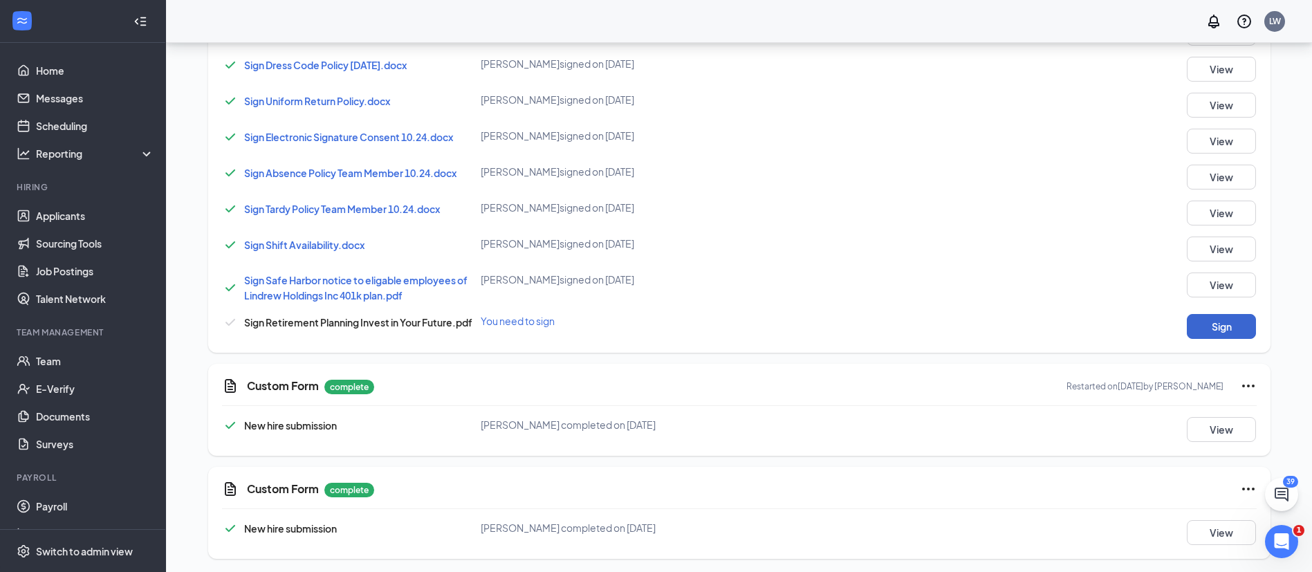 The image size is (1312, 572). What do you see at coordinates (24, 153) in the screenshot?
I see `svg: Analysis` at bounding box center [24, 153].